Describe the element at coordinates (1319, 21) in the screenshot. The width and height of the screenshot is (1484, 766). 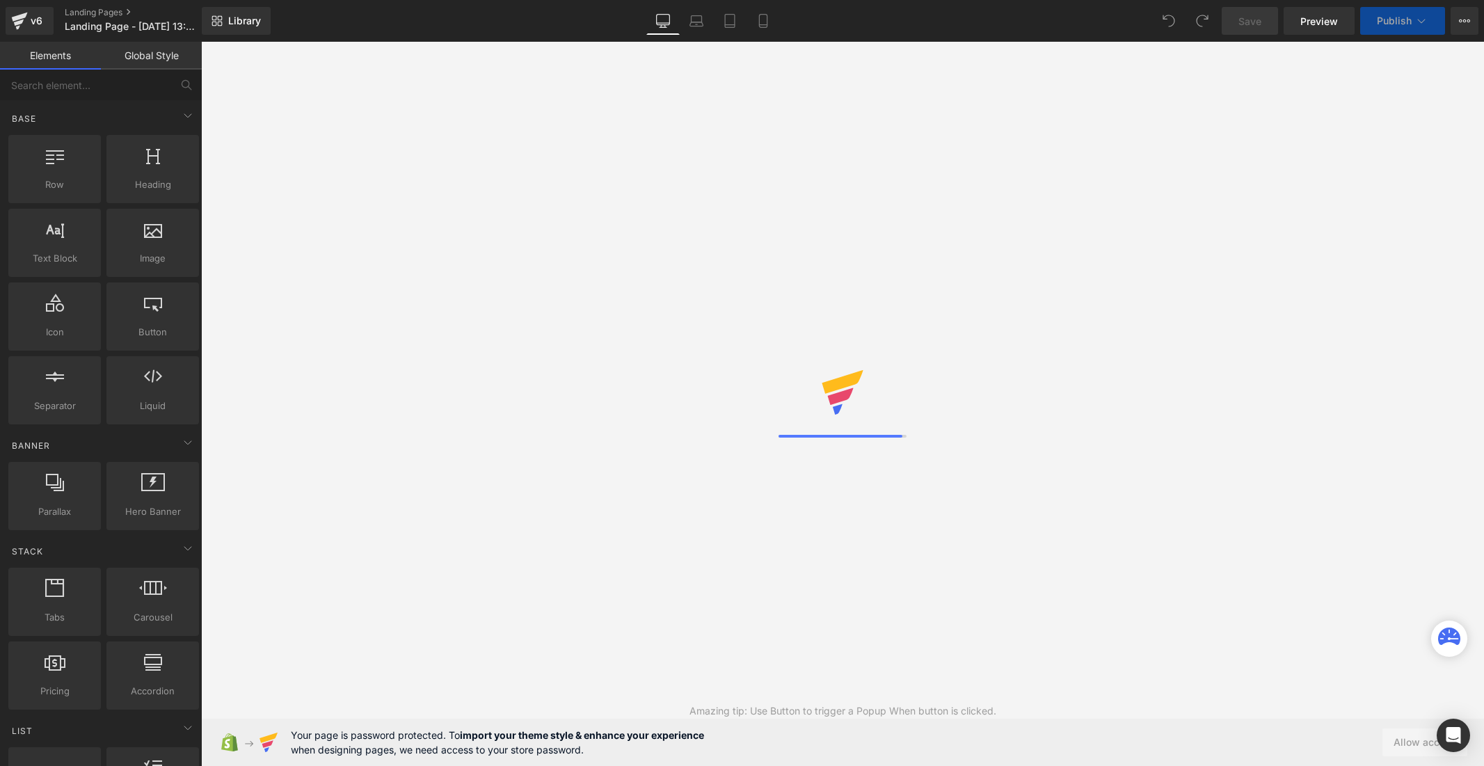
I see `a: Preview` at that location.